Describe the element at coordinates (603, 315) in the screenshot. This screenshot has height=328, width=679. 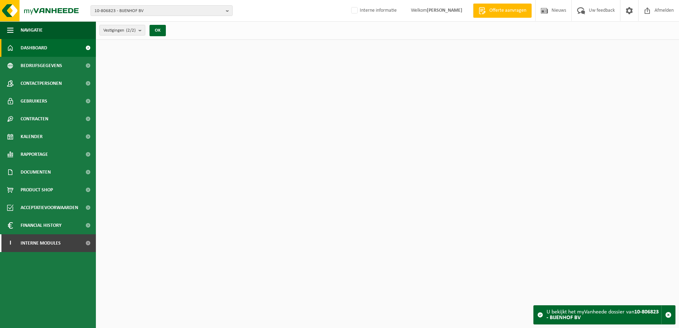
I see `strong: 10-806823 - BIJENHOF BV` at that location.